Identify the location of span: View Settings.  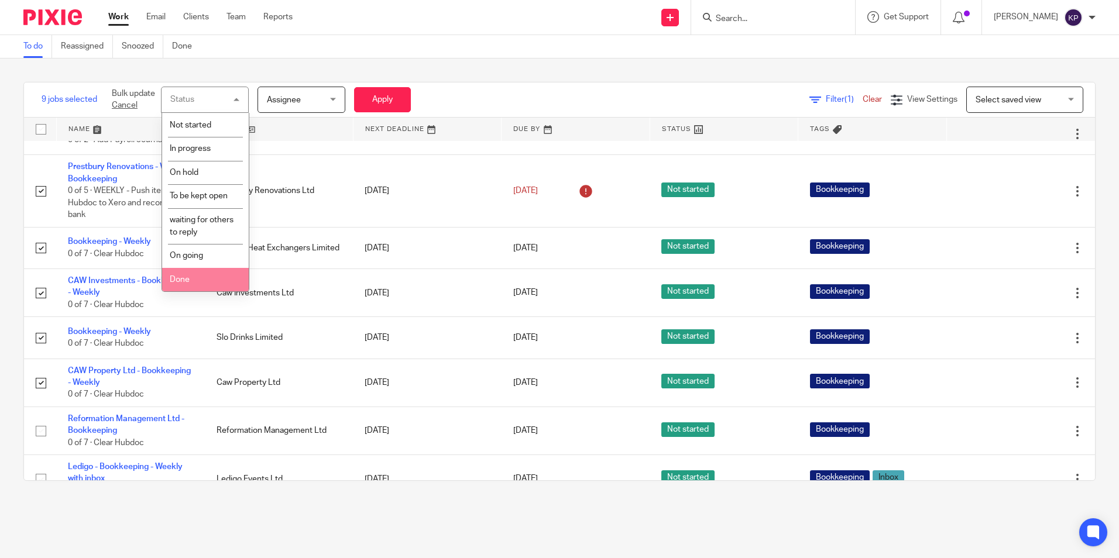
(932, 99).